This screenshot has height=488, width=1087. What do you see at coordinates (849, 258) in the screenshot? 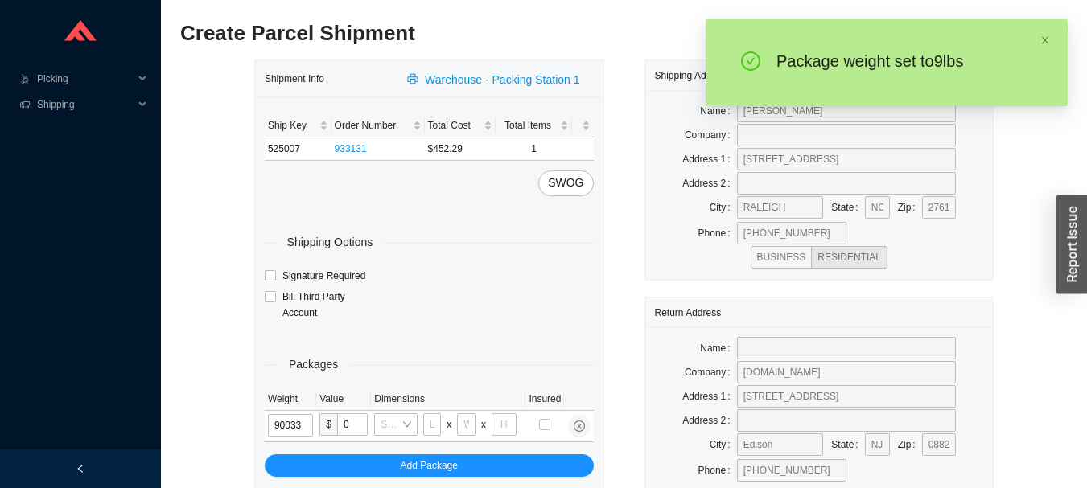
I see `span: RESIDENTIAL` at bounding box center [849, 258].